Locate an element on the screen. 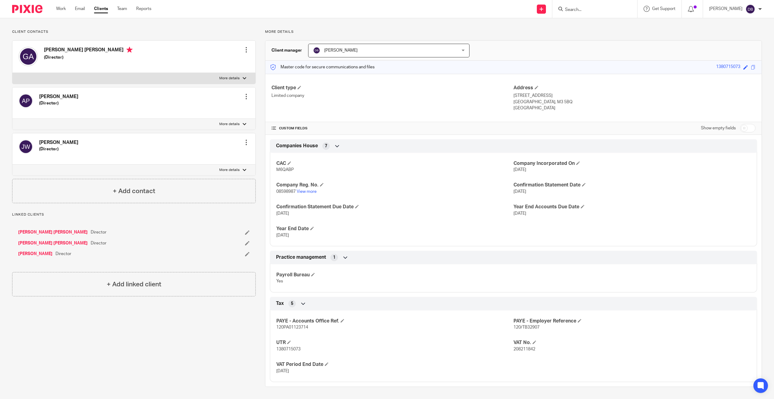  span: 120/TB32907 is located at coordinates (527, 327).